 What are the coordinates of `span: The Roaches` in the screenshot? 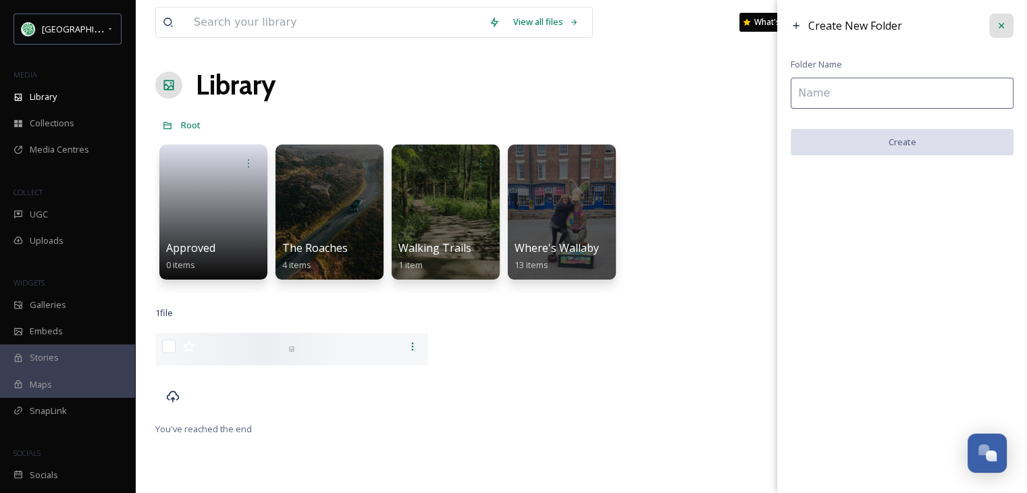 It's located at (315, 248).